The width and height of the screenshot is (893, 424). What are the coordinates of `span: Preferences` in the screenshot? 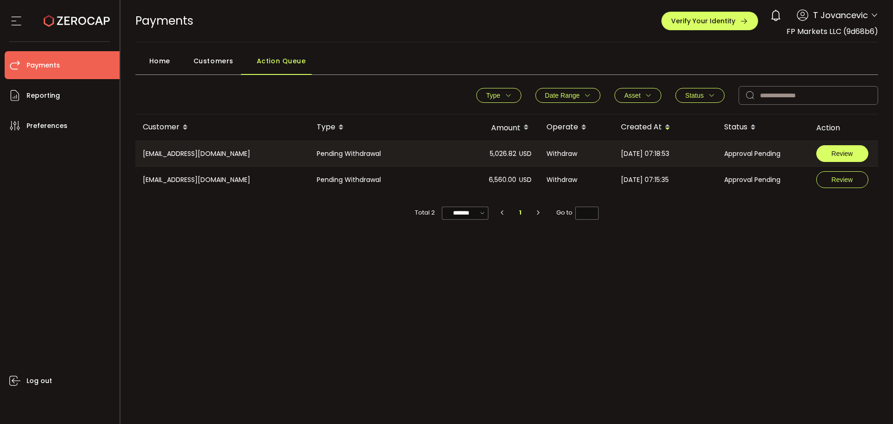 It's located at (47, 126).